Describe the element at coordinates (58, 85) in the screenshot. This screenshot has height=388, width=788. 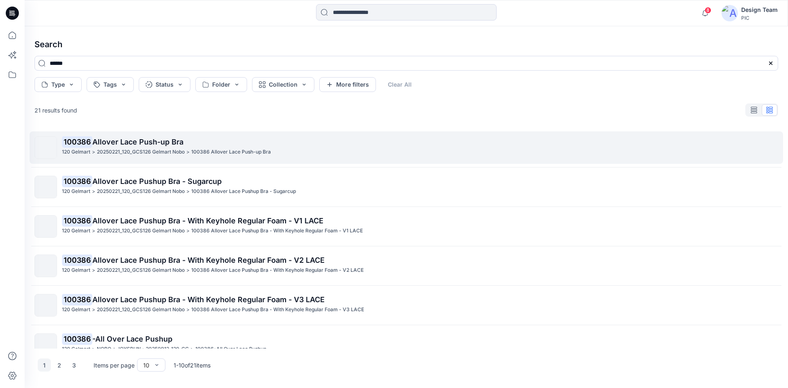
I see `button: Type` at that location.